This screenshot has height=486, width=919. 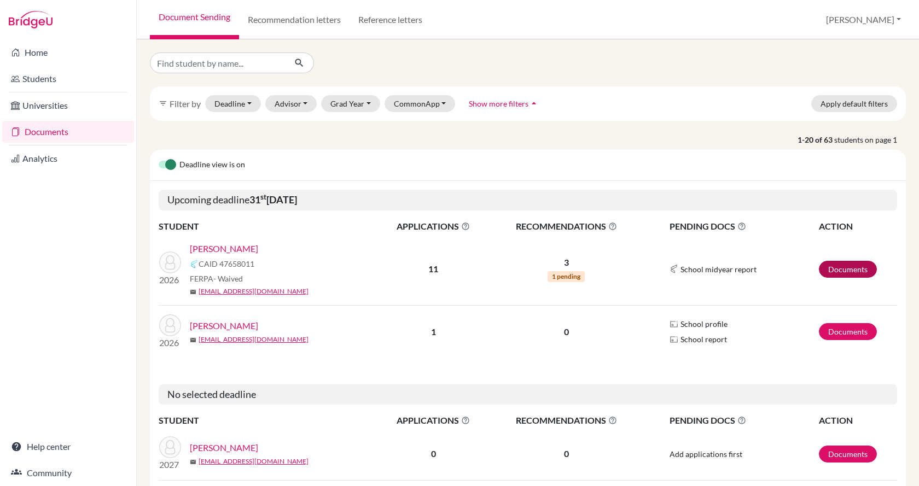 What do you see at coordinates (534, 103) in the screenshot?
I see `i: arrow_drop_up` at bounding box center [534, 103].